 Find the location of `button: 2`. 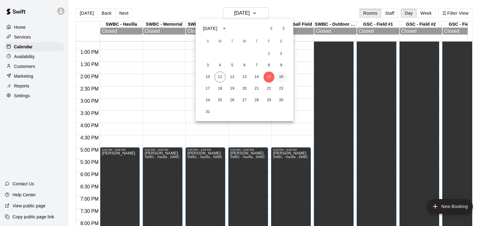

button: 2 is located at coordinates (281, 54).